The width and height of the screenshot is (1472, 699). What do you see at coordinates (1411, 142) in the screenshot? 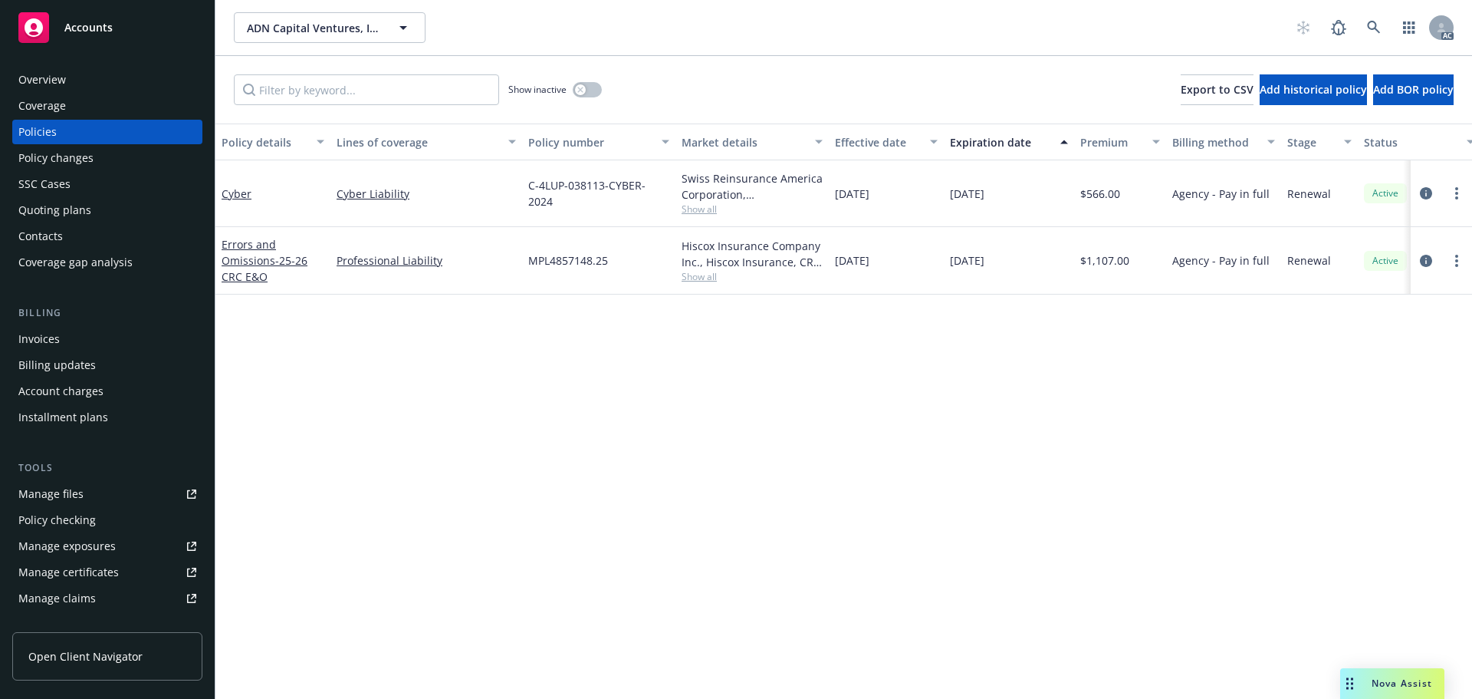
I see `div: Status` at bounding box center [1411, 142].